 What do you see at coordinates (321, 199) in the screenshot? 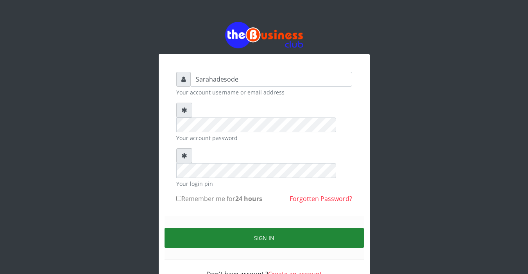
I see `a: Forgotten Password?` at bounding box center [321, 199].